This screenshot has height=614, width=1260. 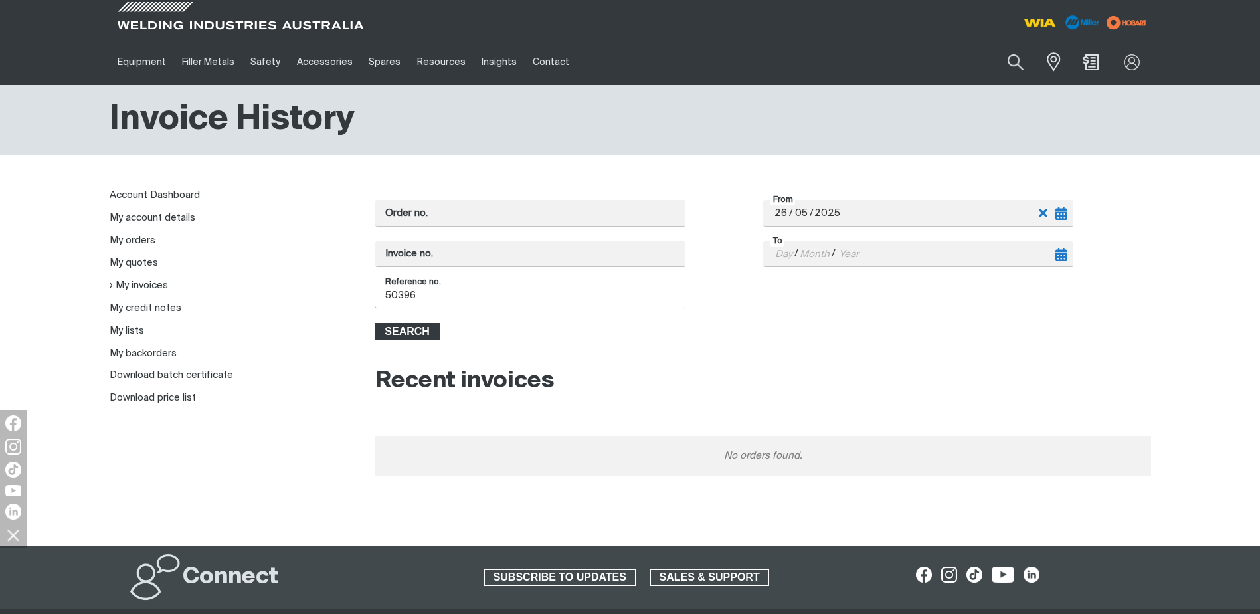 I want to click on span: Search, so click(x=407, y=331).